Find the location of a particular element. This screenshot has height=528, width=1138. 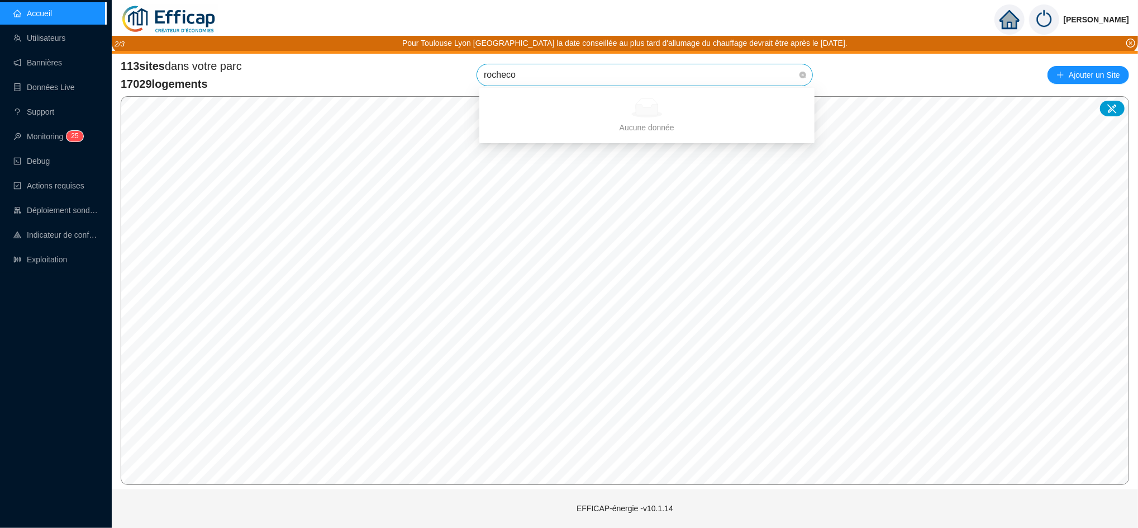

span: Ajouter un Site is located at coordinates (1095, 75).